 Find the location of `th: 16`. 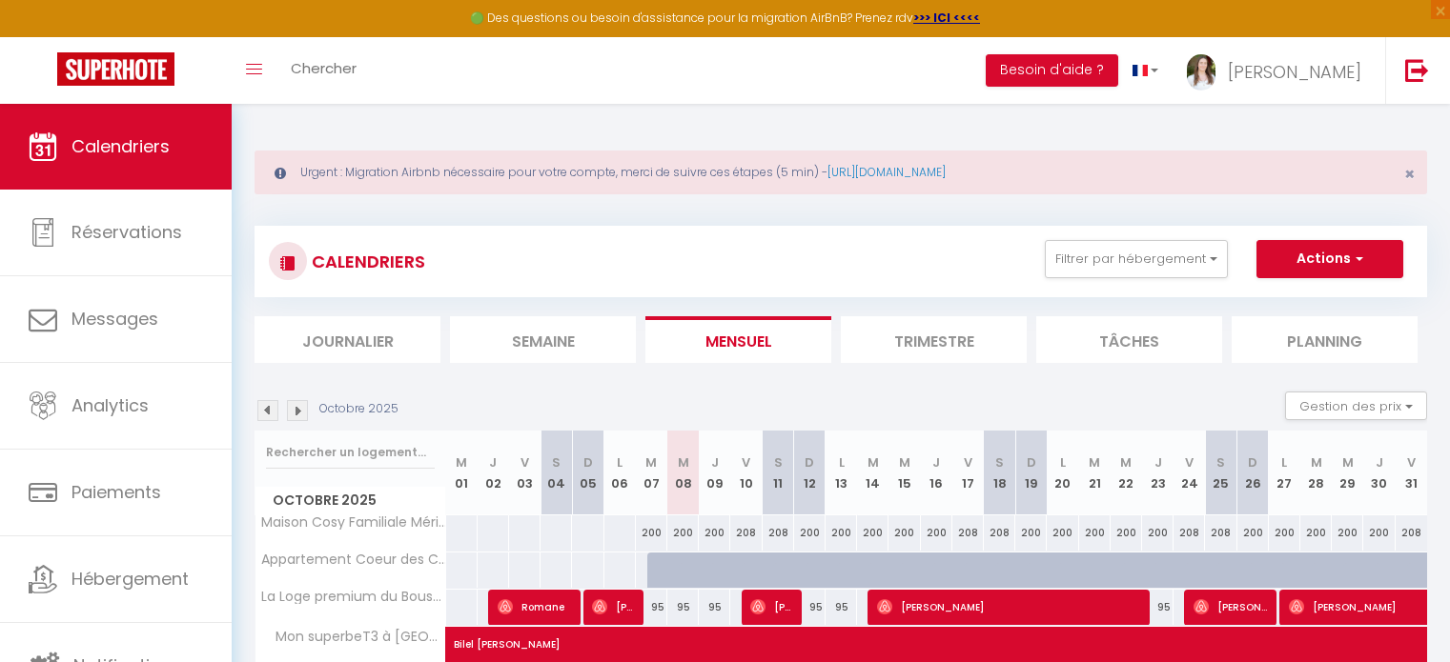

th: 16 is located at coordinates (936, 473).